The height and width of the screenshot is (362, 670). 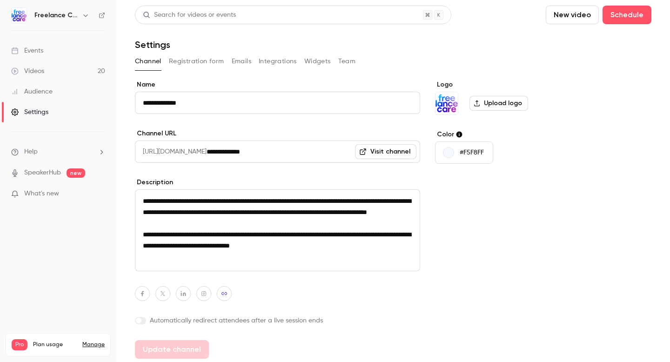 What do you see at coordinates (153, 45) in the screenshot?
I see `h1: Settings` at bounding box center [153, 45].